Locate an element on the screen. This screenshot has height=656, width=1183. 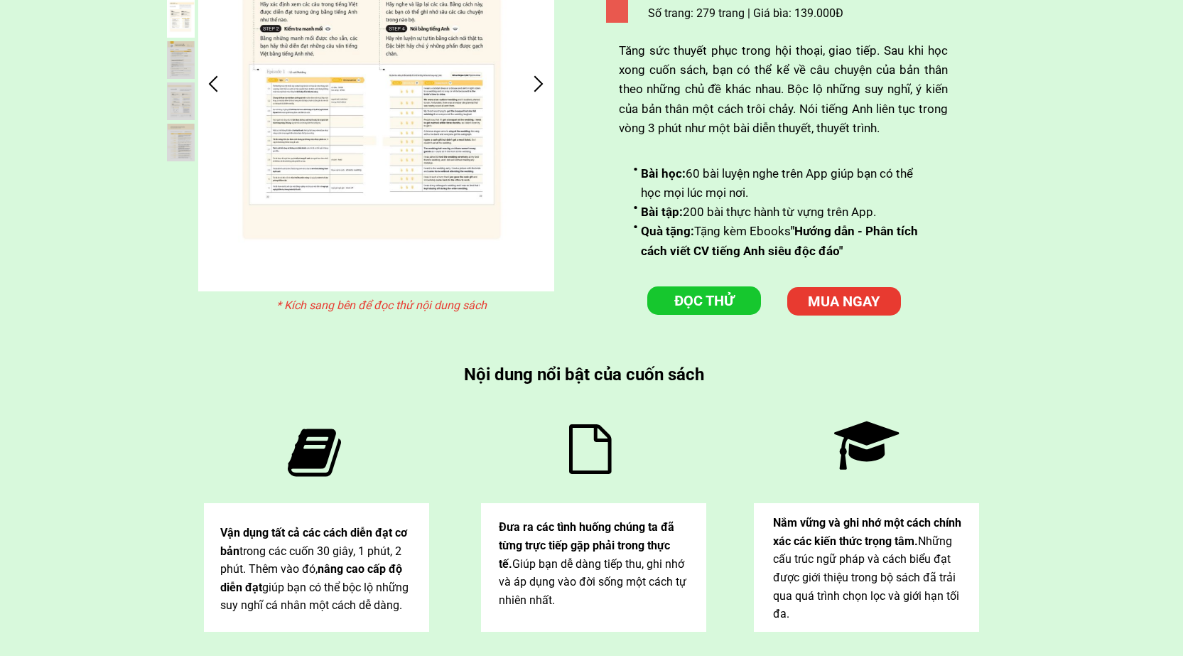
span: "Hướng dẫn - Phân tích cách viết CV tiếng Anh siêu độc đáo" is located at coordinates (779, 240).